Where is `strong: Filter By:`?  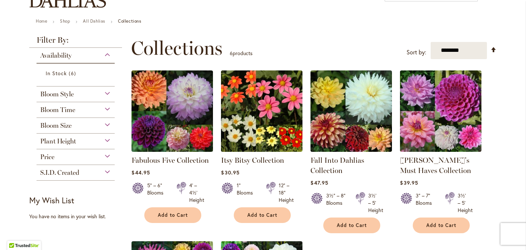
strong: Filter By: is located at coordinates (76, 42).